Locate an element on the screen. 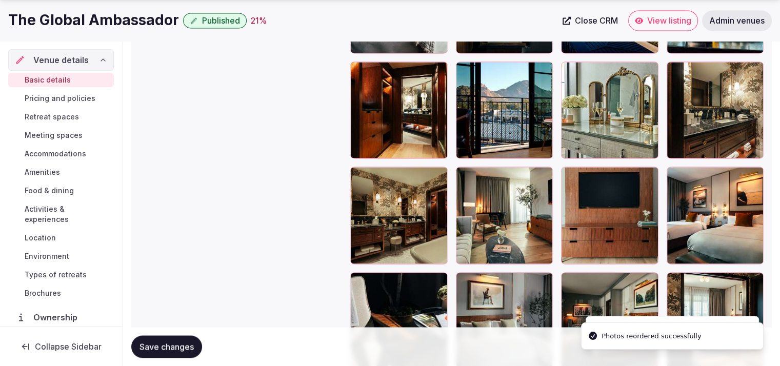 Image resolution: width=780 pixels, height=366 pixels. span: Pricing and policies is located at coordinates (60, 98).